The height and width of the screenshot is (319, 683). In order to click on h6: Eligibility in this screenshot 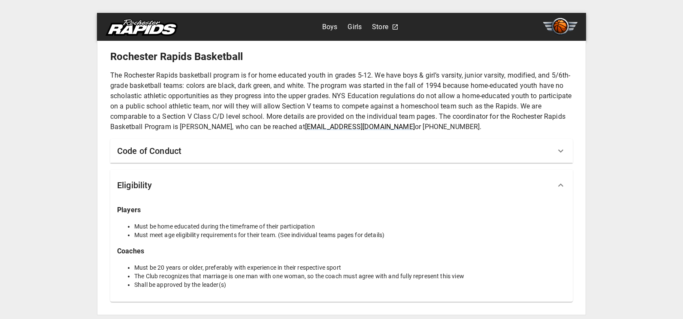, I will do `click(135, 185)`.